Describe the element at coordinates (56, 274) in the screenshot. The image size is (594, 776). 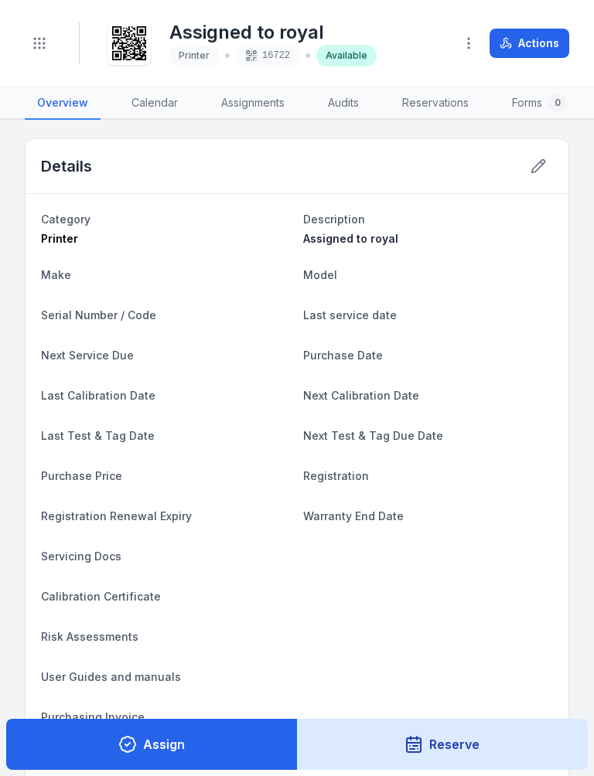
I see `span: Make` at that location.